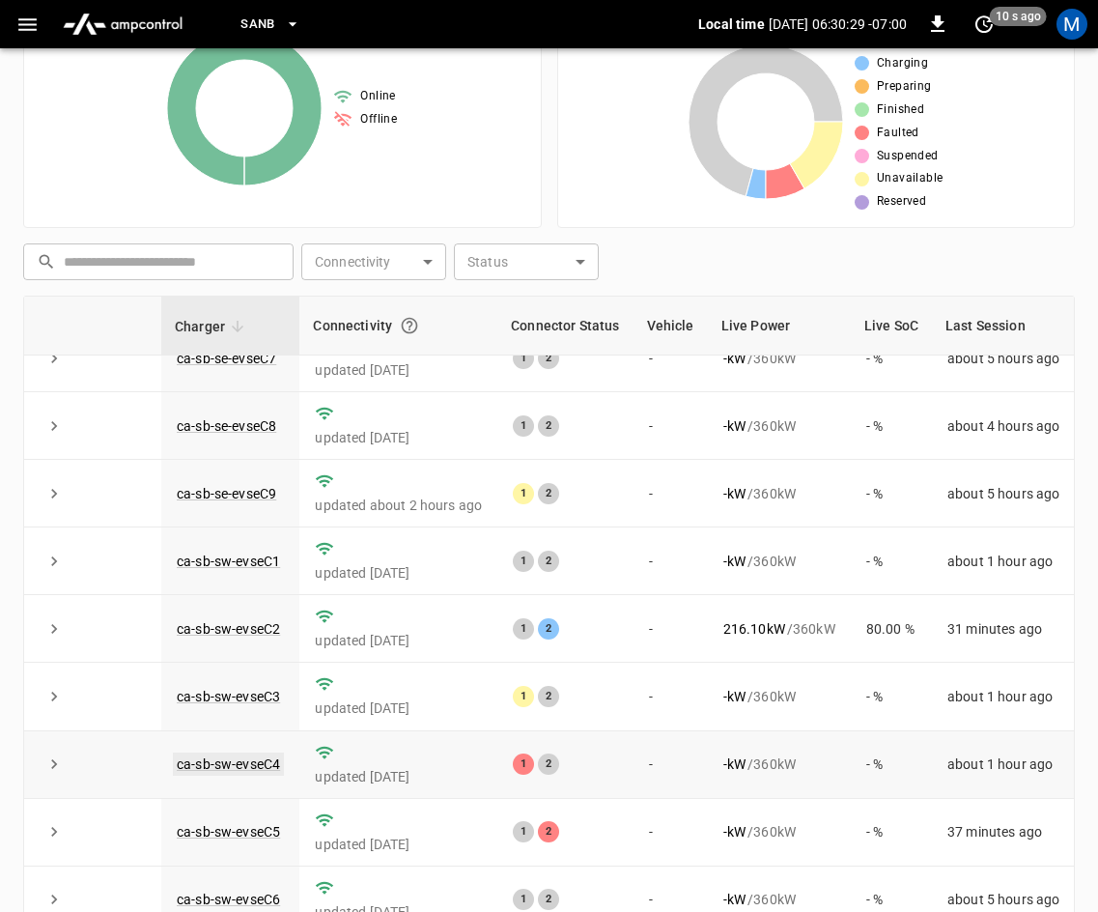 Image resolution: width=1098 pixels, height=912 pixels. I want to click on p: updated about 2 hours ago, so click(398, 505).